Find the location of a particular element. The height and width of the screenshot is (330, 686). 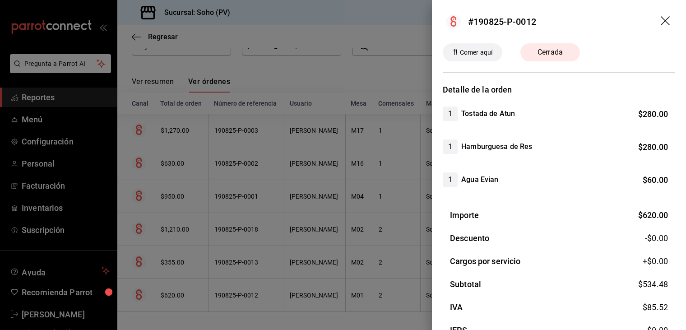

span: Cerrada is located at coordinates (551, 52).